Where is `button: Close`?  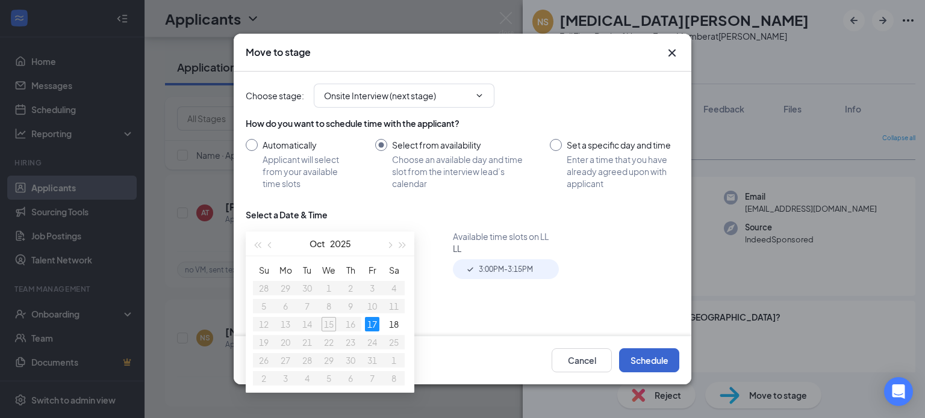 button: Close is located at coordinates (672, 53).